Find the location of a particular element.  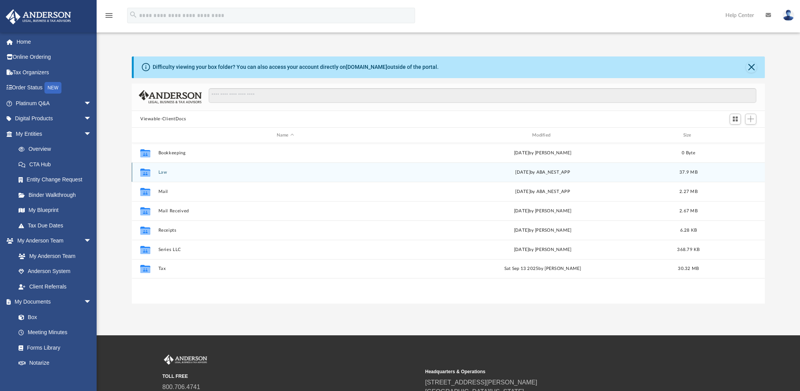

div: Difficulty viewing your box folder? You can also access your account directly on outside of the p... is located at coordinates (296, 67).